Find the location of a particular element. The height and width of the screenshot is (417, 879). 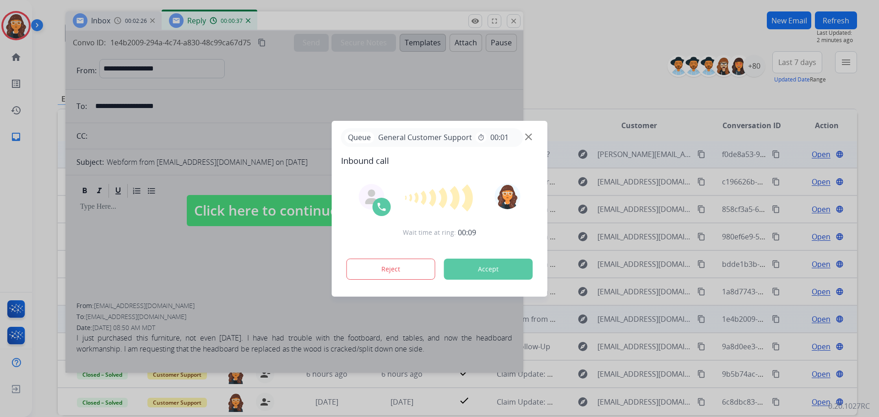

span: Wait time at ring: is located at coordinates (429, 232).